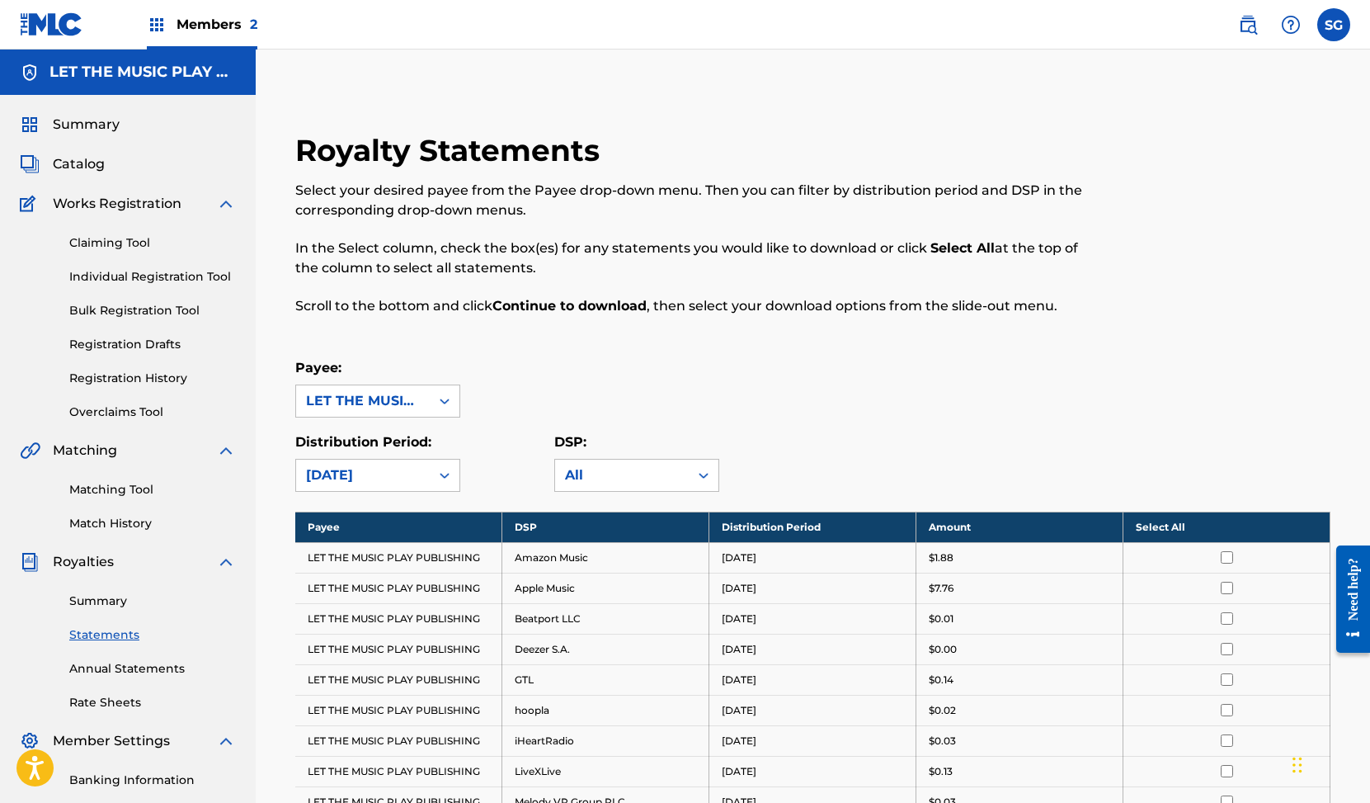  I want to click on a: SummarySummary, so click(69, 125).